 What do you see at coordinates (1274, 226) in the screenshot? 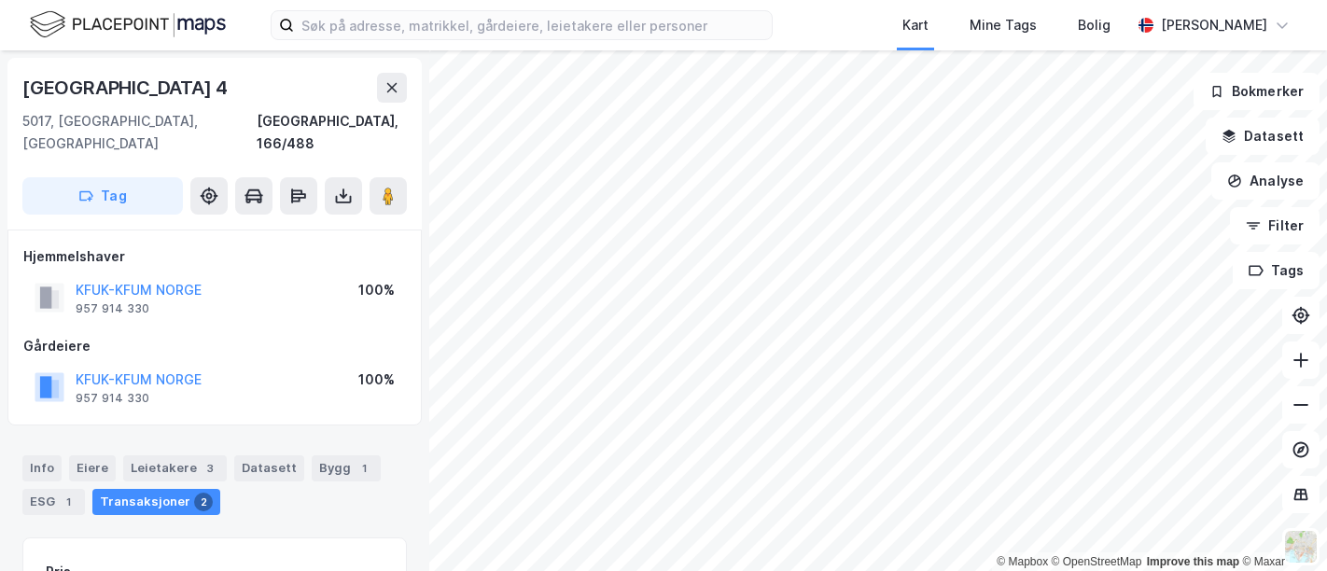
I see `button: Filter` at bounding box center [1274, 226].